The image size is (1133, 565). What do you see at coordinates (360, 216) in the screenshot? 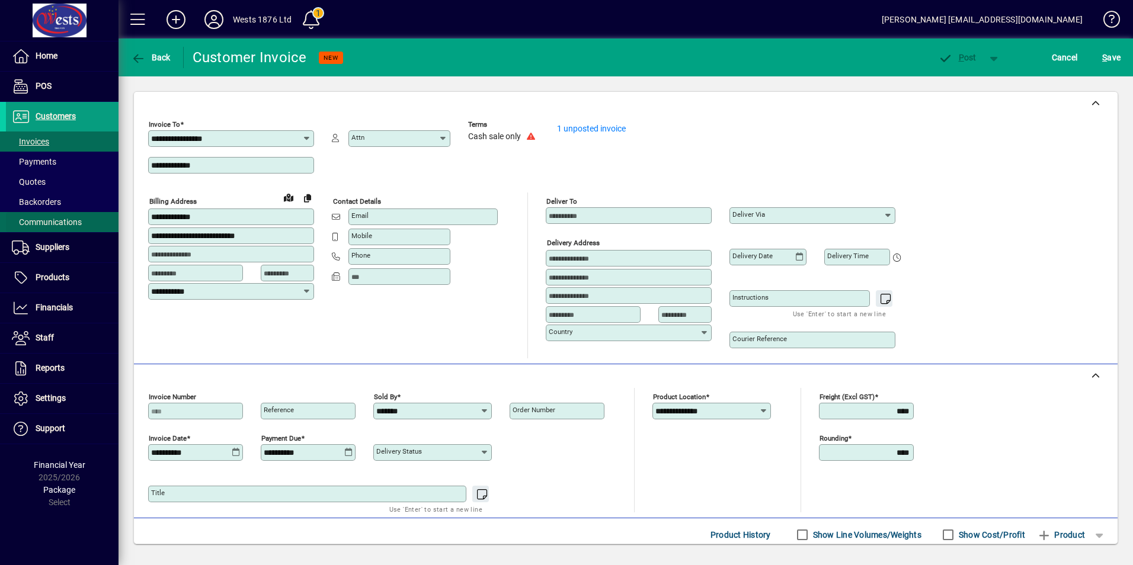
I see `mat-label: Email` at bounding box center [360, 216].